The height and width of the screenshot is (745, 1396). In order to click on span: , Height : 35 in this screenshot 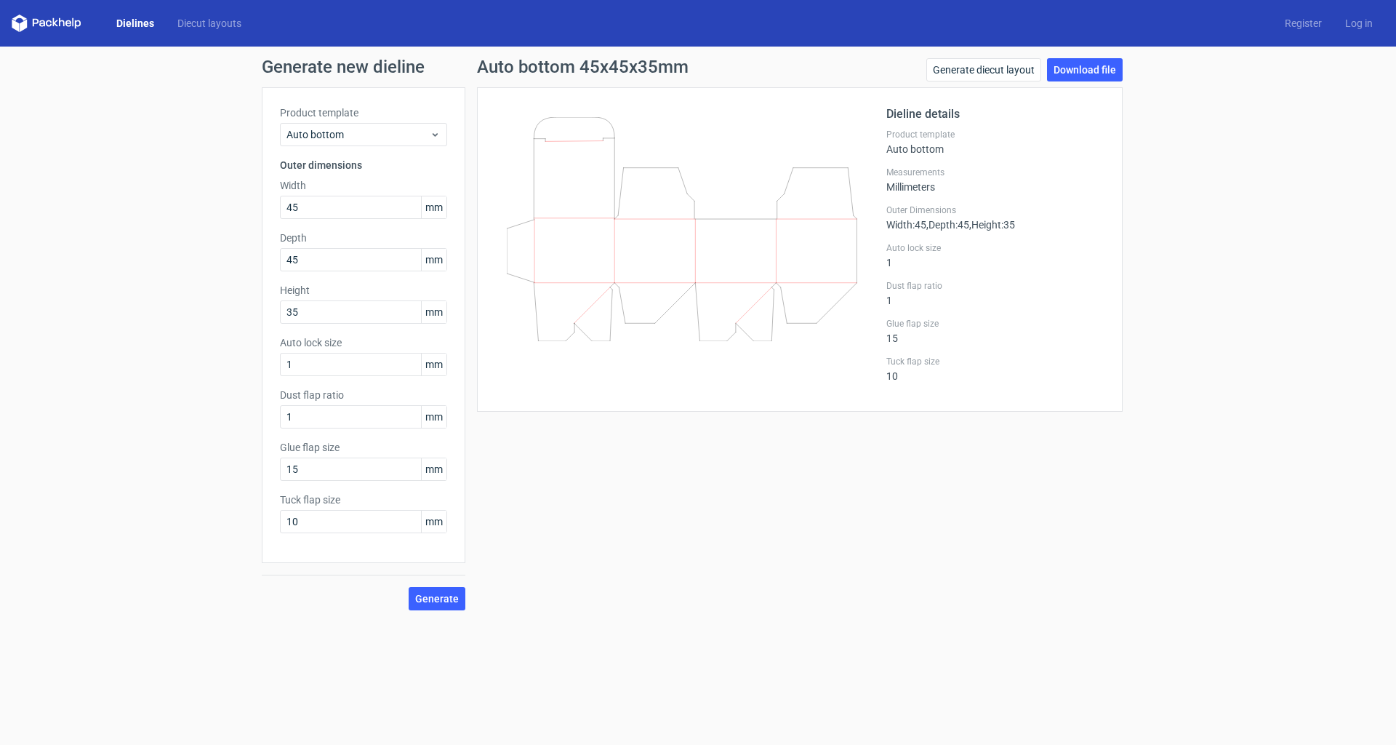, I will do `click(992, 225)`.